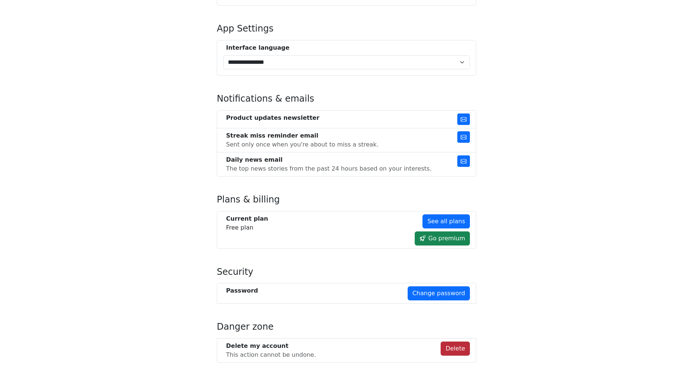  I want to click on div: The top news stories from the past 24 hours based on your interests., so click(329, 169).